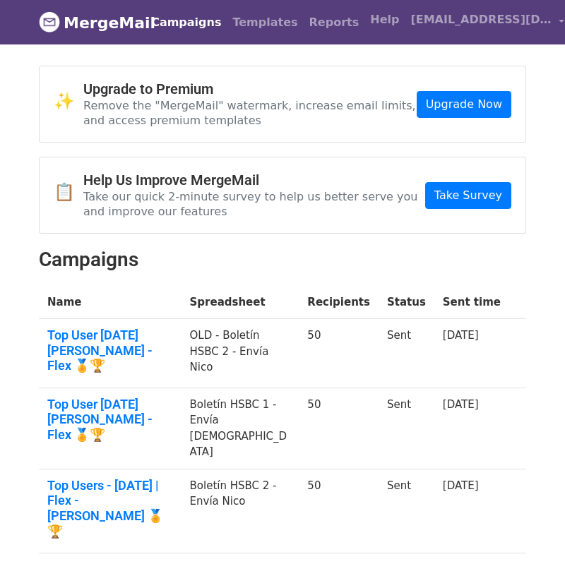 This screenshot has height=564, width=565. Describe the element at coordinates (254, 204) in the screenshot. I see `p: Take our quick 2-minute survey to help us better serve you and improve our features` at that location.